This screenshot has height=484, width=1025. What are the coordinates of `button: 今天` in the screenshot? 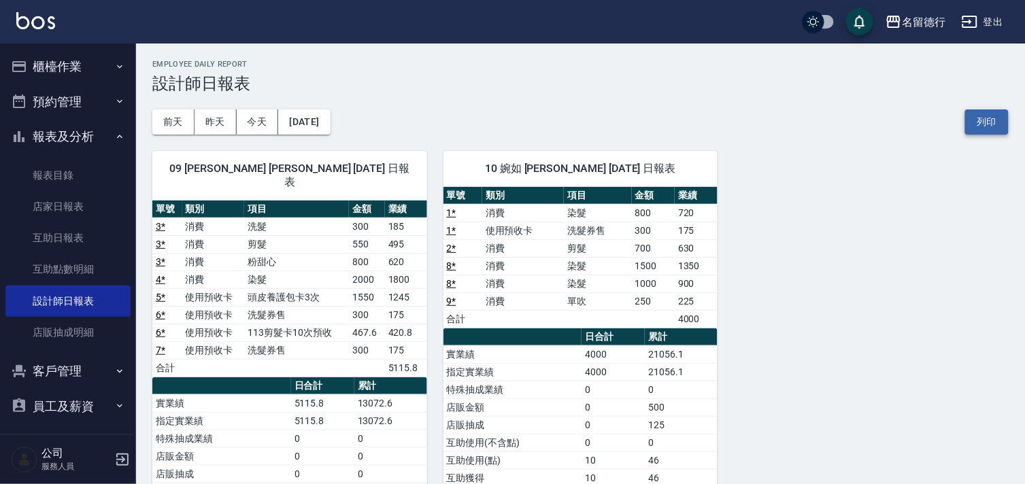 It's located at (258, 122).